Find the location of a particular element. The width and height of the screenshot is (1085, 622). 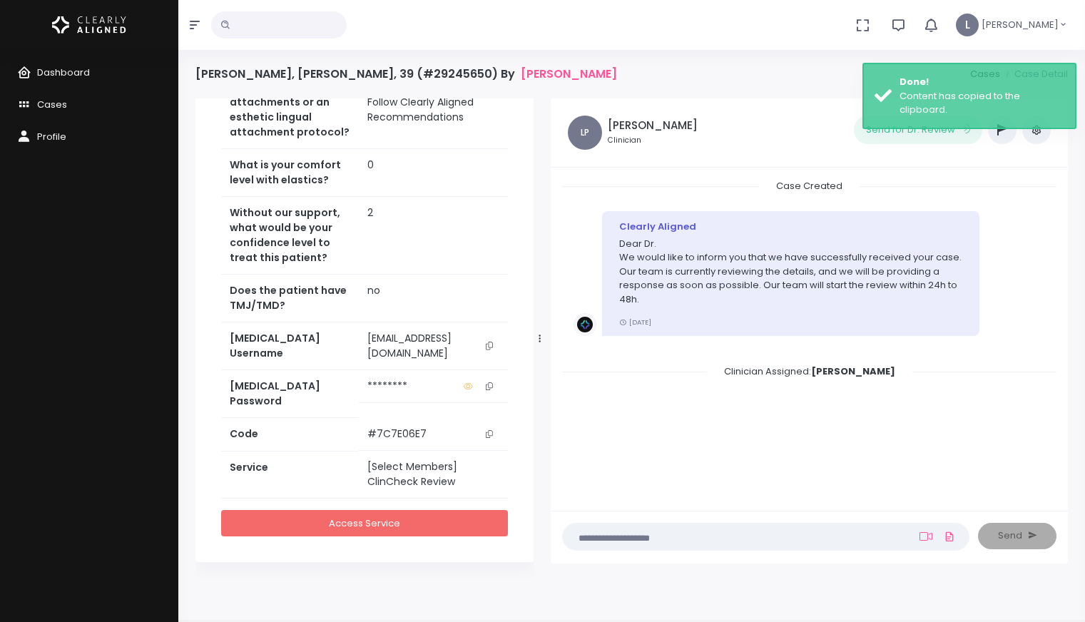

th: Do you prefer buccal attachments or an esthetic lingual attachment protocol? is located at coordinates (290, 109).